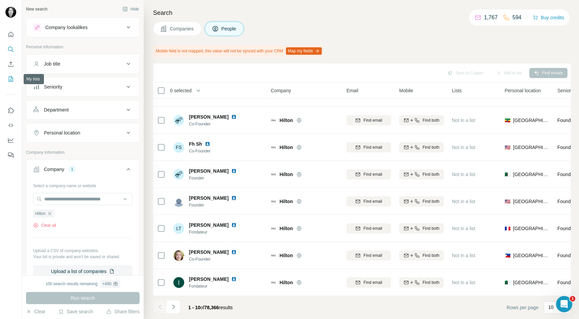  I want to click on button: Hide, so click(131, 9).